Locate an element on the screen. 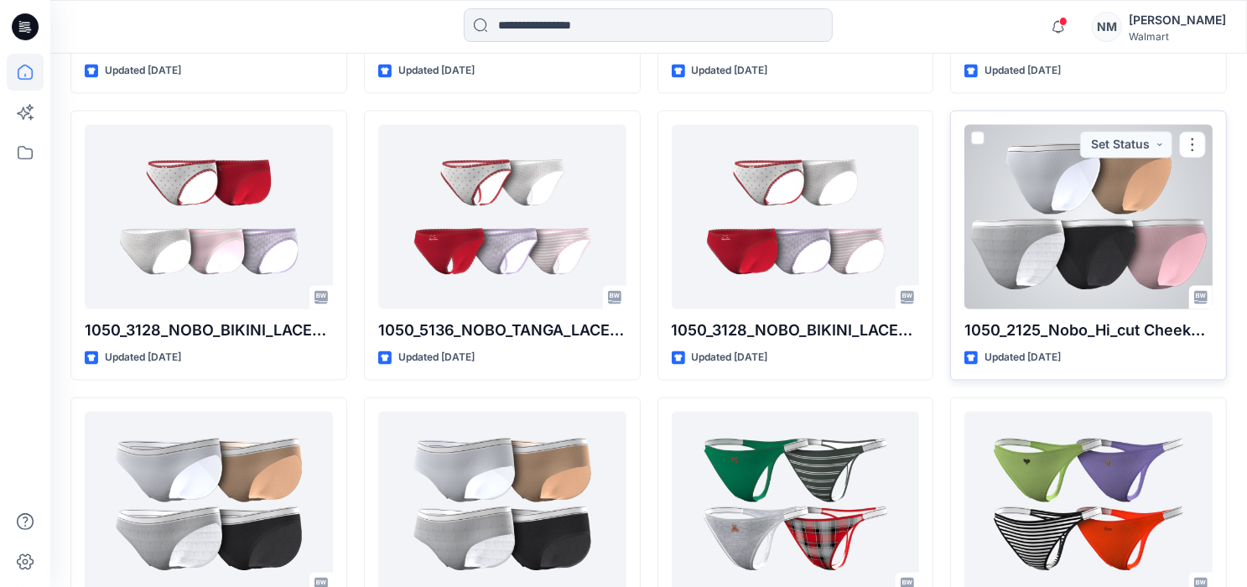 This screenshot has width=1247, height=587. p: 1050_3128_NOBO_BIKINI_LACE_ADM_OPT1_EMB is located at coordinates (796, 331).